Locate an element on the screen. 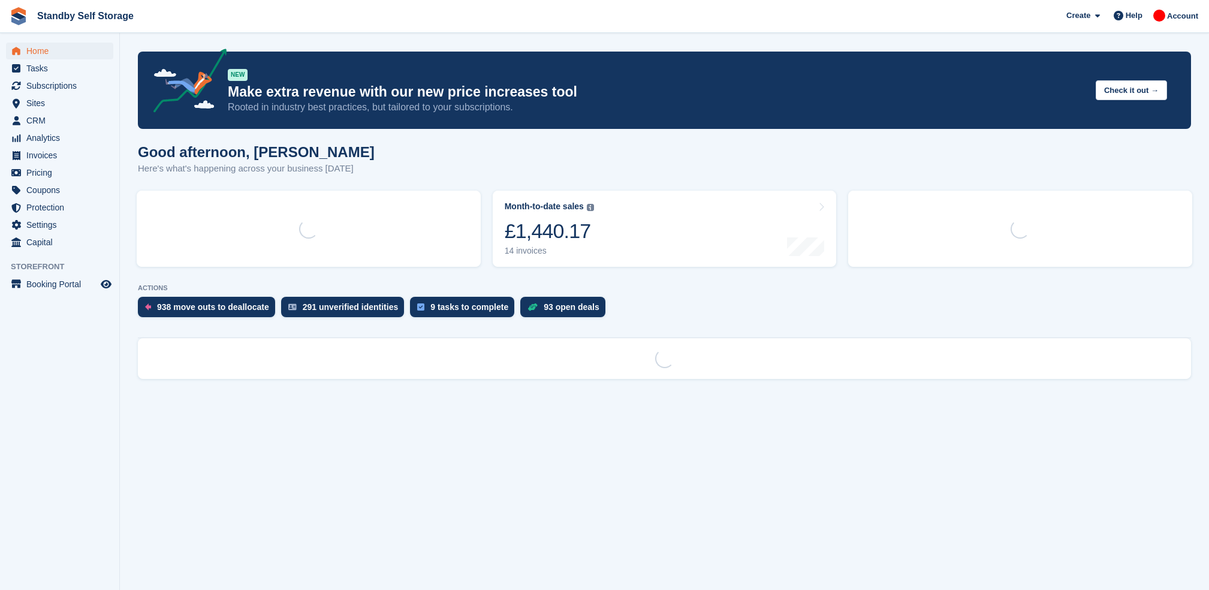  p: Rooted in industry best practices, but tailored to your subscriptions. is located at coordinates (657, 107).